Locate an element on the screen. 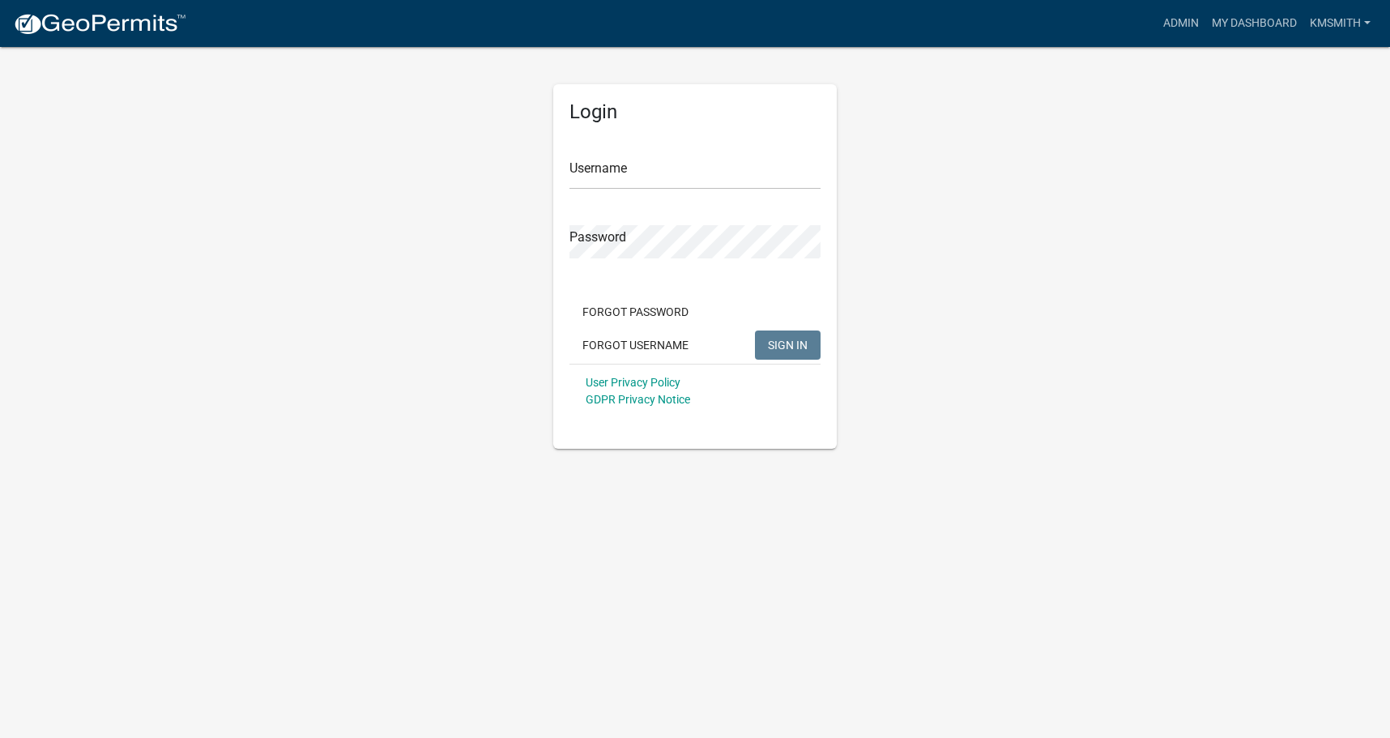  button: Forgot Username is located at coordinates (635, 345).